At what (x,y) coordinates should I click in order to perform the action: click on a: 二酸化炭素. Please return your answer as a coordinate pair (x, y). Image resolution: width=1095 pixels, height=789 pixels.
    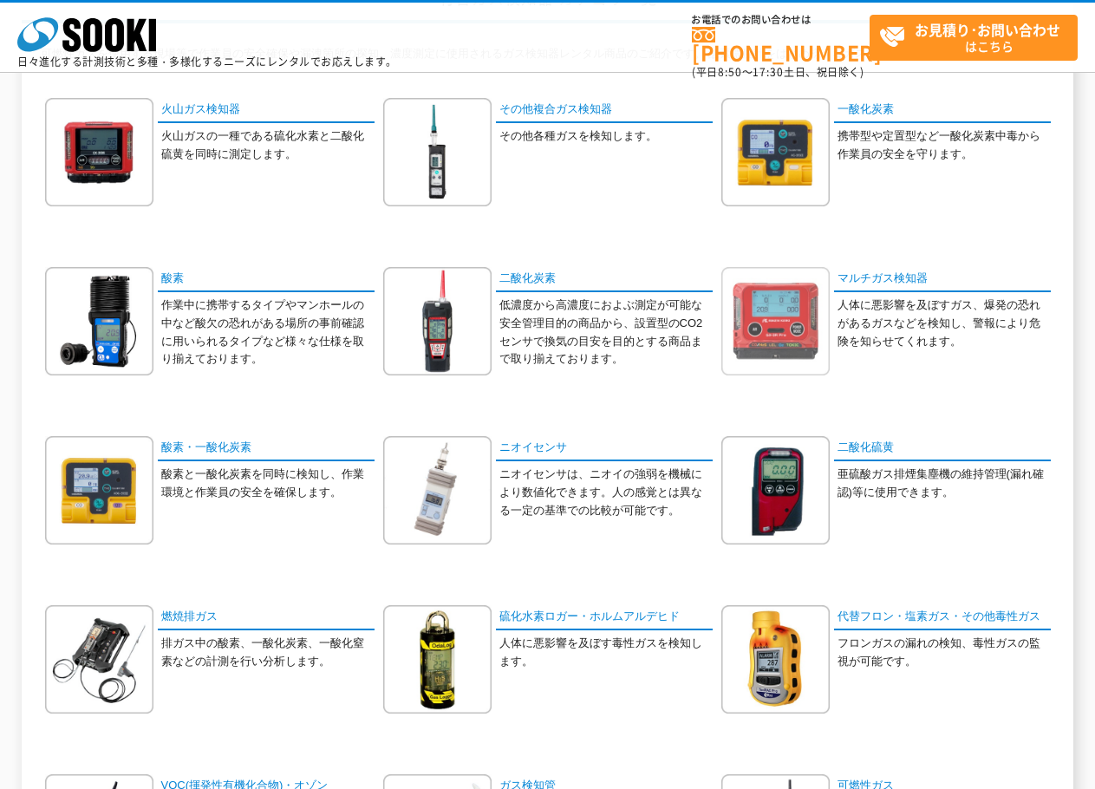
    Looking at the image, I should click on (604, 279).